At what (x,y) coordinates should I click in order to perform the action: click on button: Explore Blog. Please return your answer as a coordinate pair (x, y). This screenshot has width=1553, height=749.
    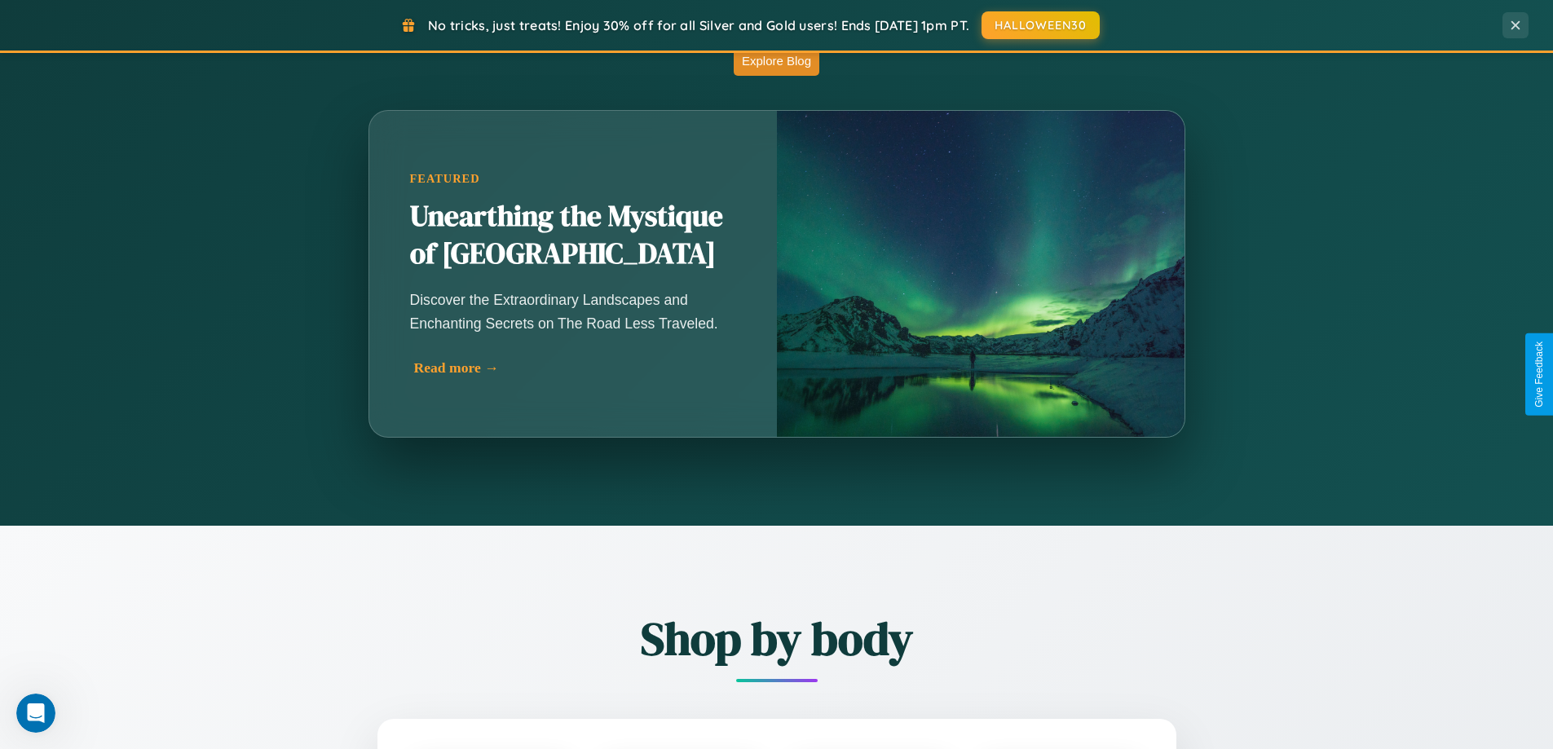
    Looking at the image, I should click on (776, 60).